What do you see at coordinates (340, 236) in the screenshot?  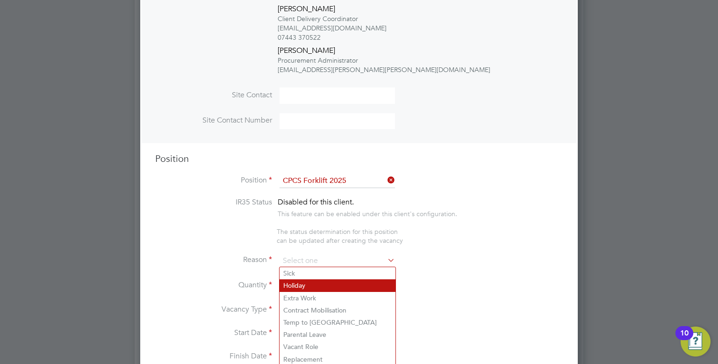 I see `span: The status determination for this position can be updated after creating the vacancy` at bounding box center [340, 236].